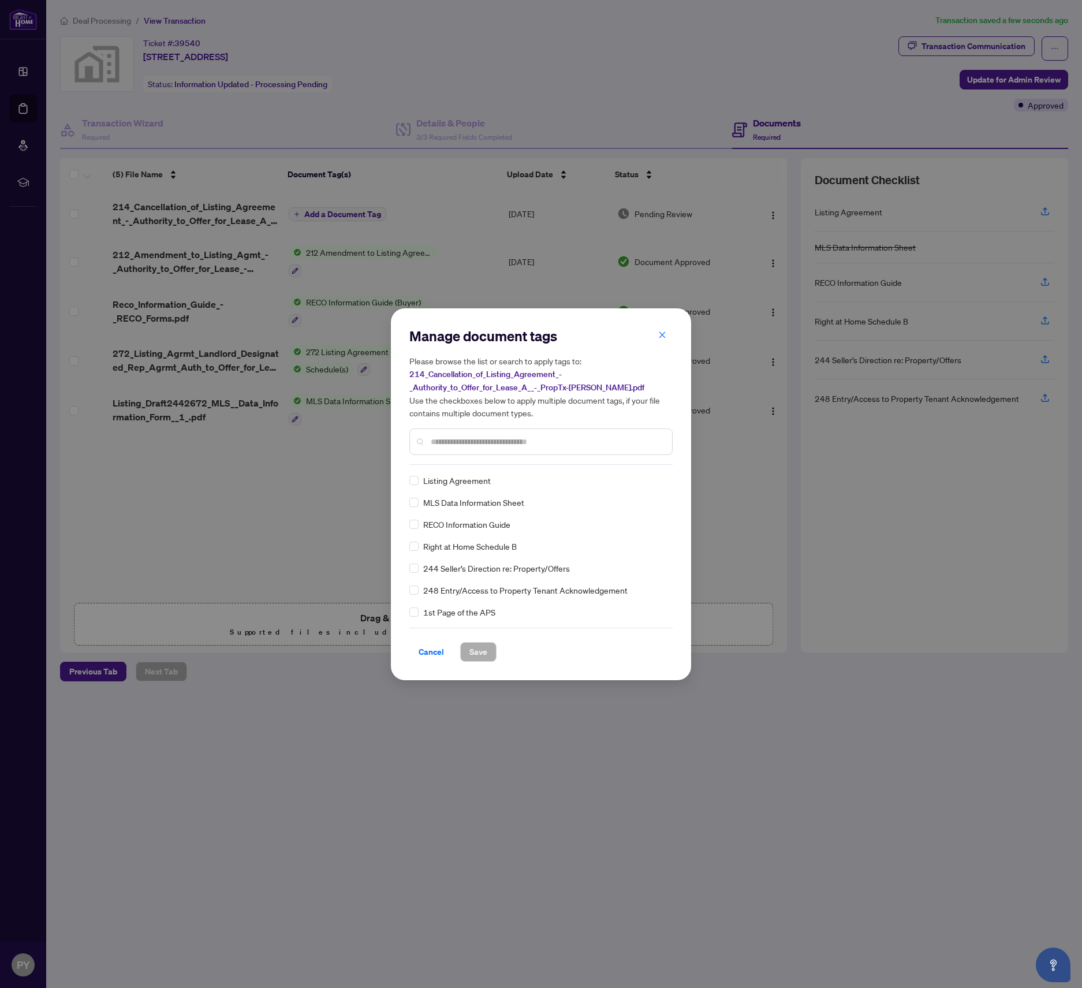 Image resolution: width=1082 pixels, height=988 pixels. I want to click on span: RECO Information Guide, so click(466, 524).